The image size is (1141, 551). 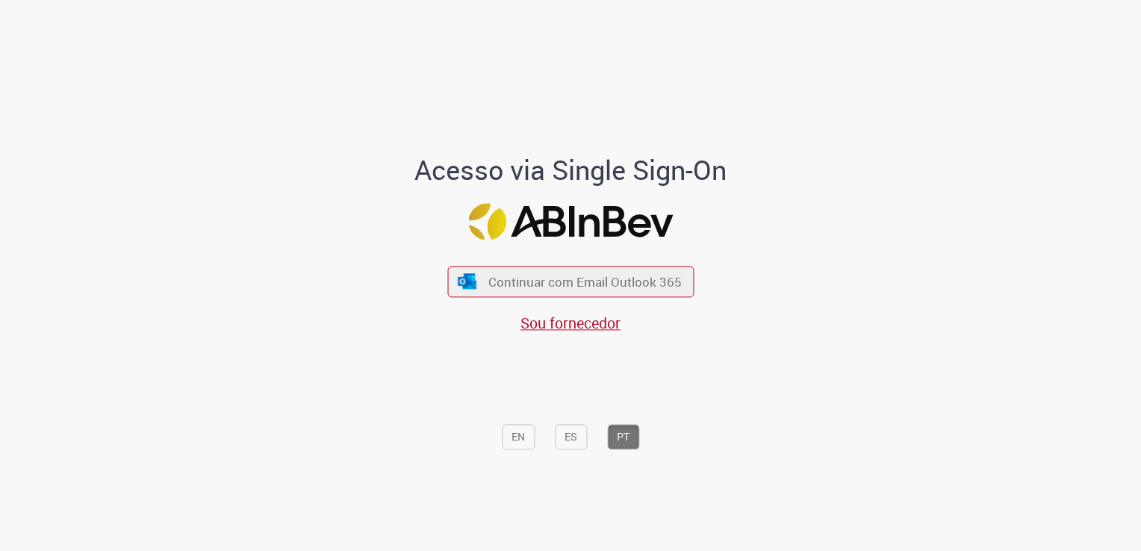 What do you see at coordinates (571, 282) in the screenshot?
I see `button: ícone Azure/Microsoft 360 Continuar com Email Outlook 365` at bounding box center [571, 282].